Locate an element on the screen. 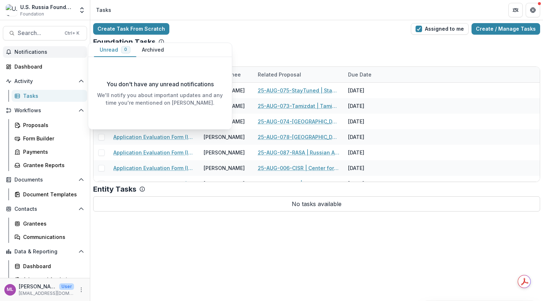  div: Communications is located at coordinates (52, 237).